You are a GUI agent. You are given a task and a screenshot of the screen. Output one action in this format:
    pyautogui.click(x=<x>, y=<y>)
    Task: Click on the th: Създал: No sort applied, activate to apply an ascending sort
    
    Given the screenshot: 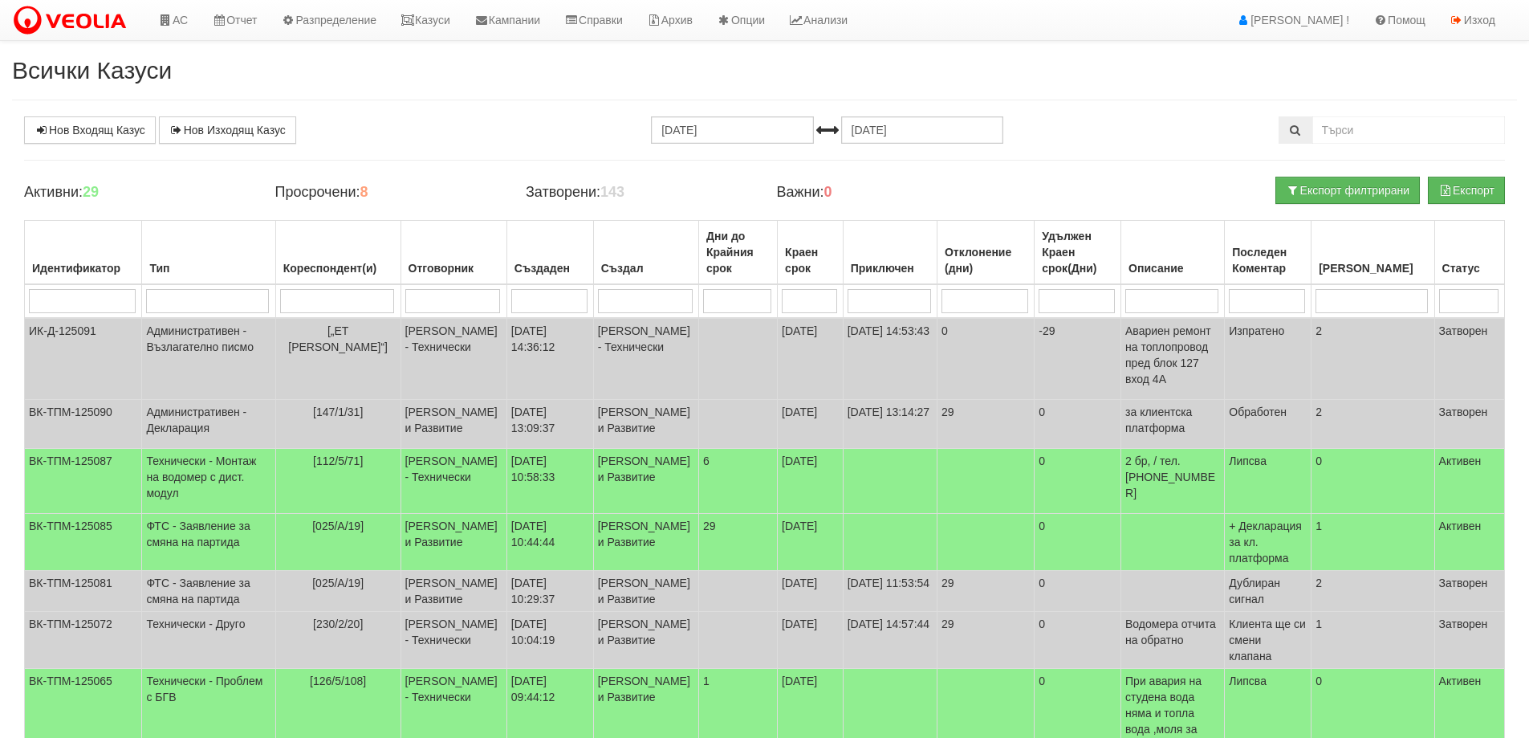 What is the action you would take?
    pyautogui.click(x=645, y=253)
    